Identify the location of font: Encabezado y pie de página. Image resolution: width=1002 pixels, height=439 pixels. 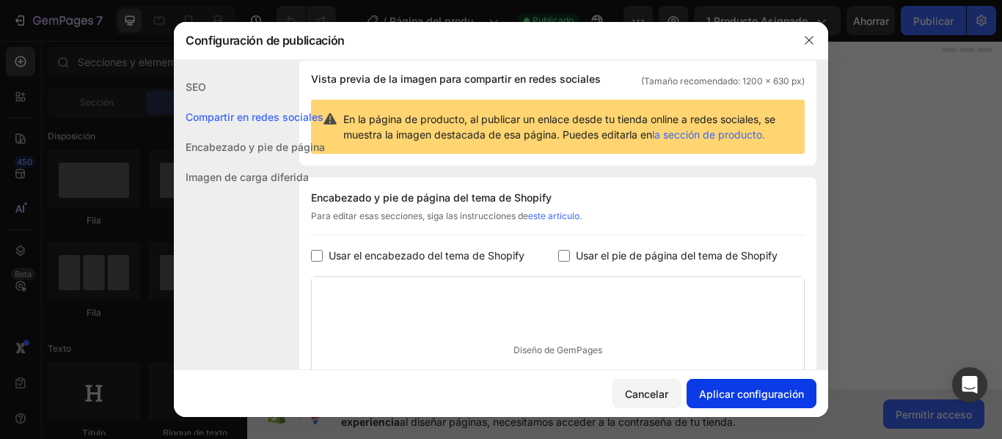
(255, 147).